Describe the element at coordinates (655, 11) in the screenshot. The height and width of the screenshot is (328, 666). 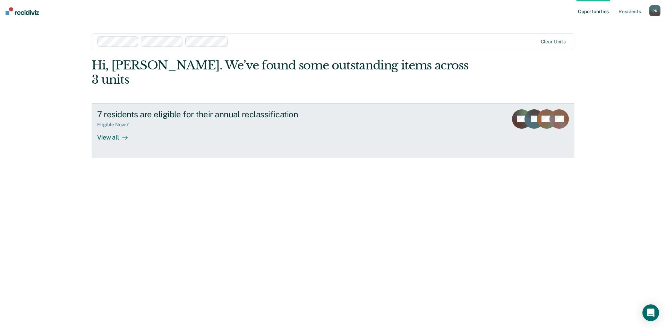
I see `button: PR` at that location.